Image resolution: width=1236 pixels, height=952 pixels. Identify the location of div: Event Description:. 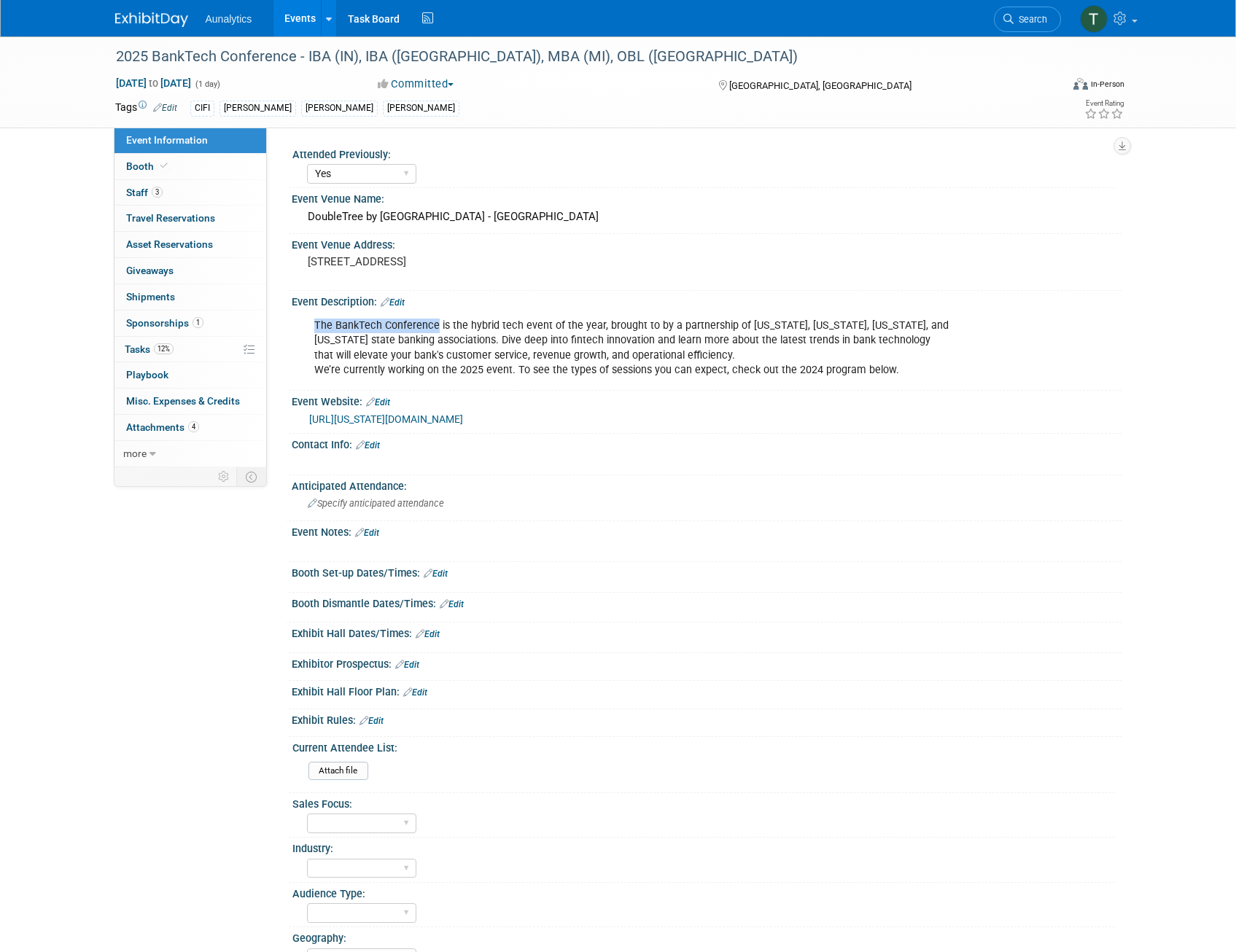
(706, 300).